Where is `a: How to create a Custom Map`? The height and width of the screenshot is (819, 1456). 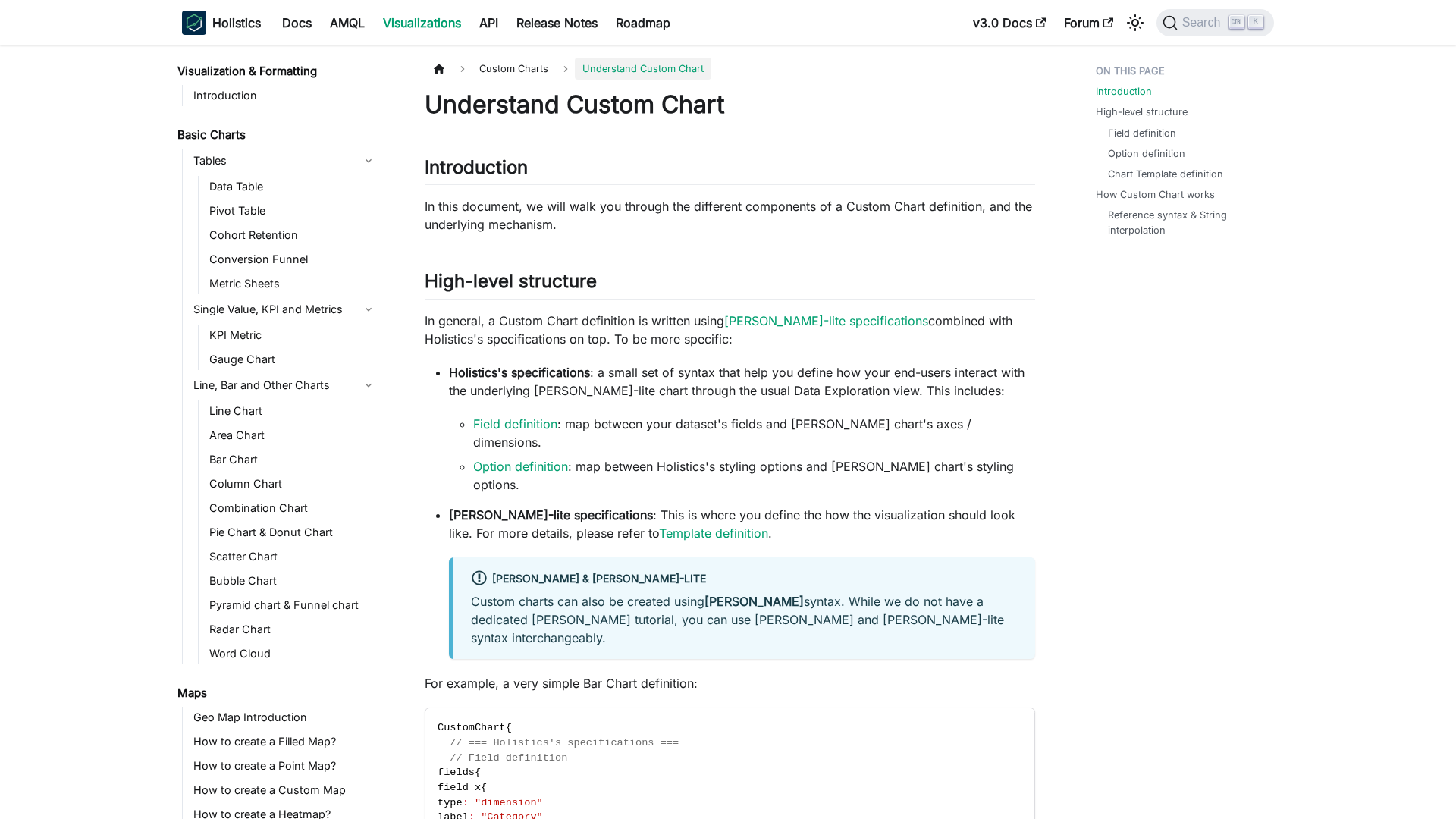
a: How to create a Custom Map is located at coordinates (284, 790).